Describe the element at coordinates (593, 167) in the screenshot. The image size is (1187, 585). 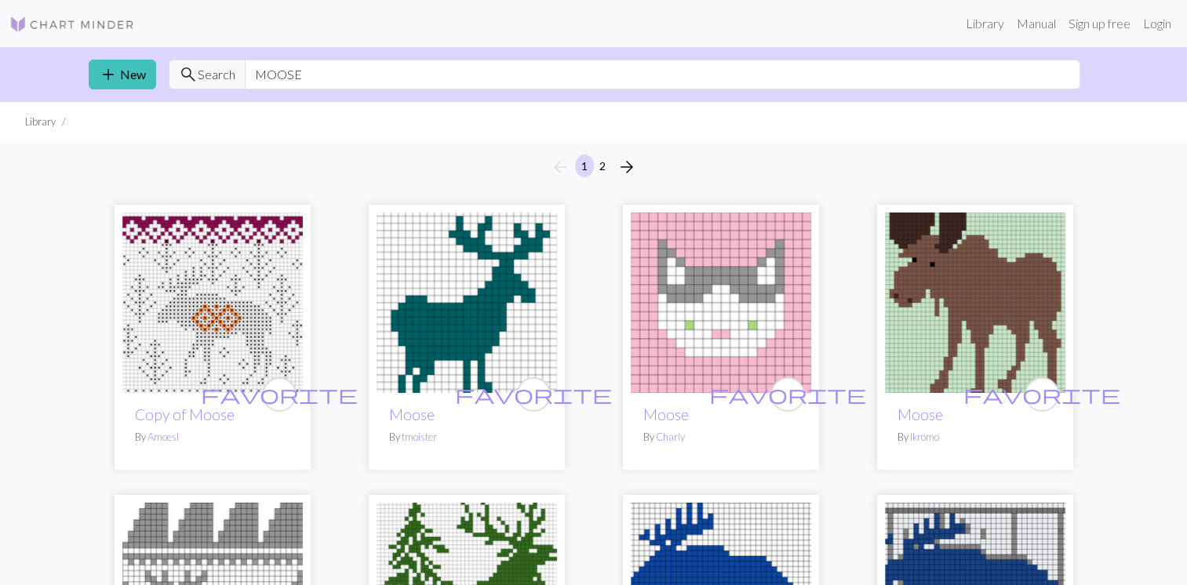
I see `nav: Page navigation` at that location.